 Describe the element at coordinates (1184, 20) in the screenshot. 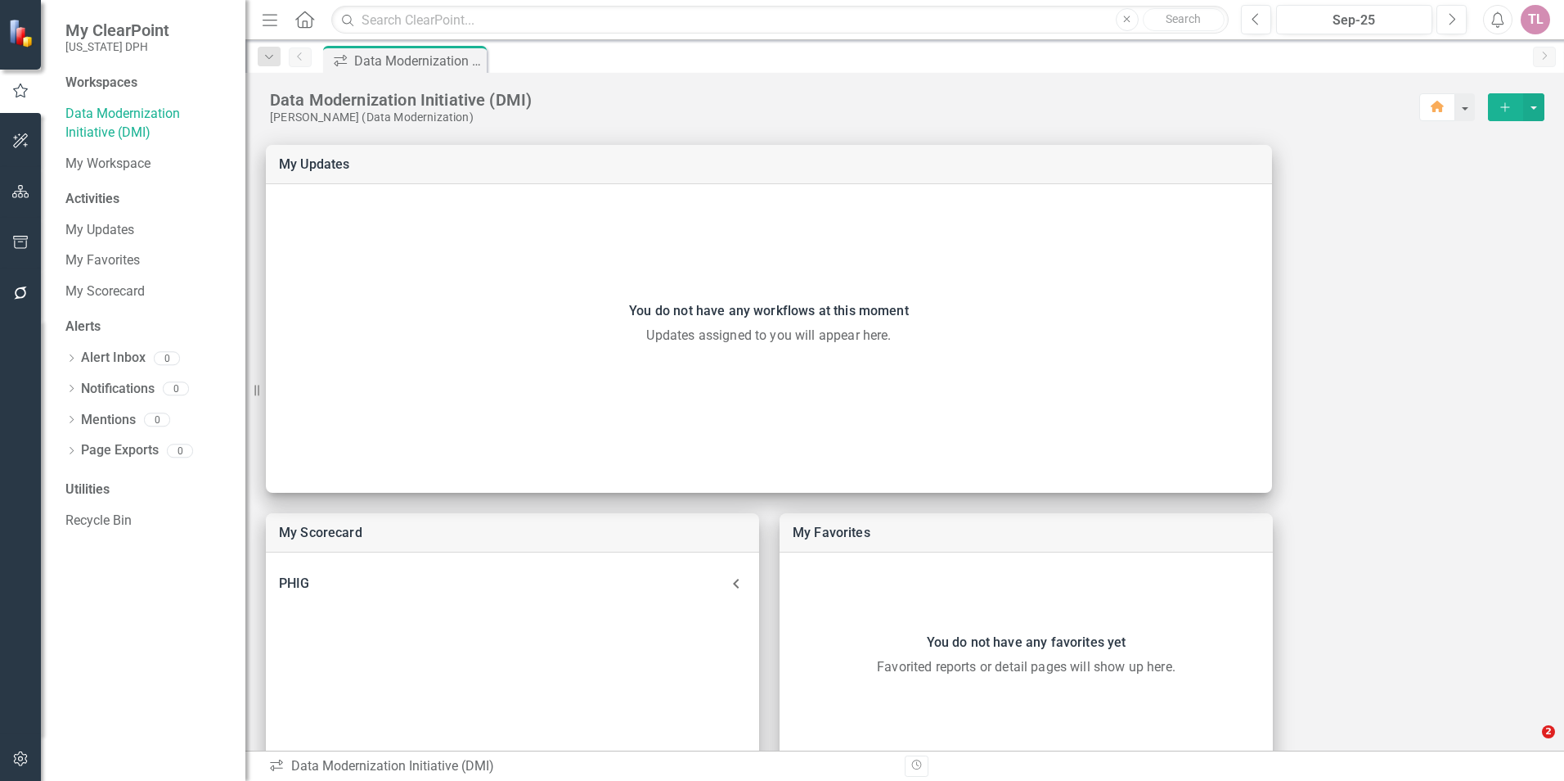

I see `button: Search` at that location.